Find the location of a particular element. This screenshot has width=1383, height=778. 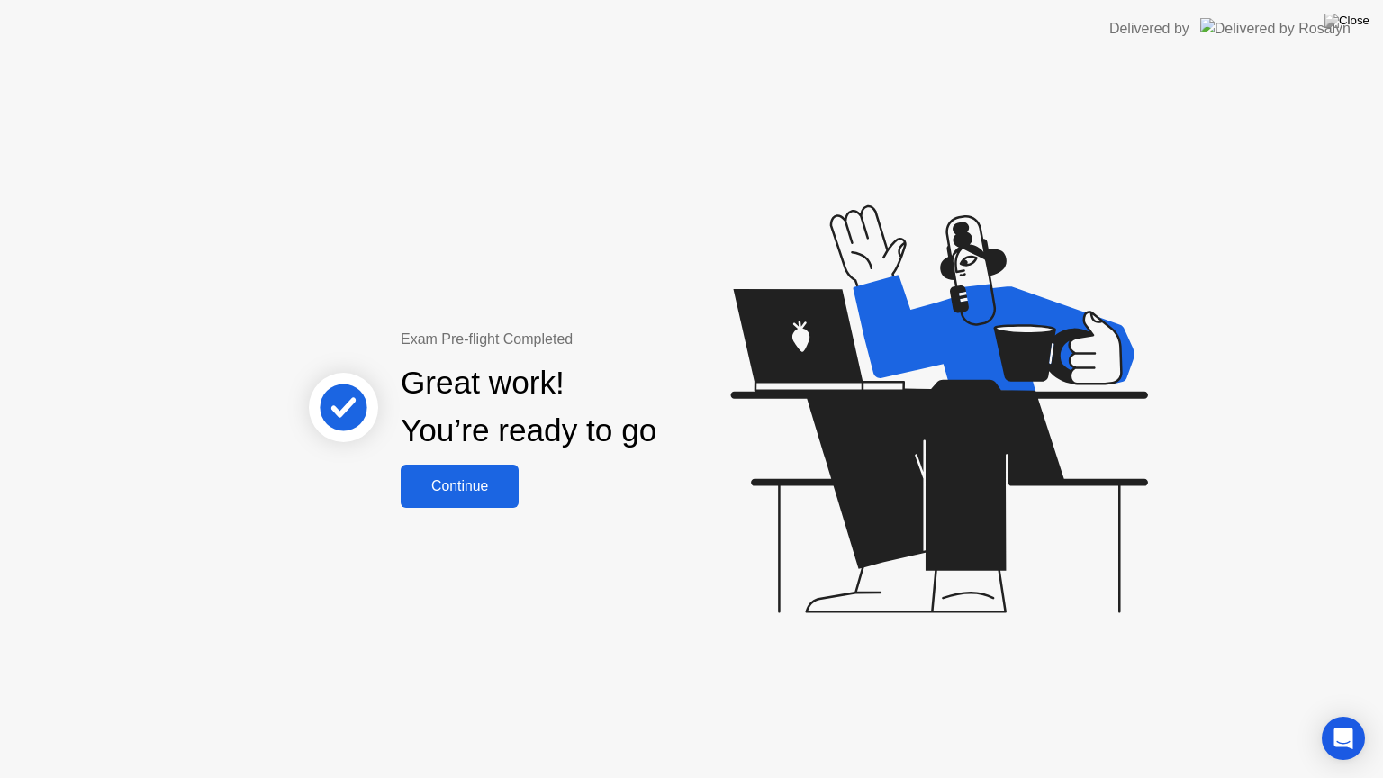

div: Great work! You’re ready to go is located at coordinates (529, 407).